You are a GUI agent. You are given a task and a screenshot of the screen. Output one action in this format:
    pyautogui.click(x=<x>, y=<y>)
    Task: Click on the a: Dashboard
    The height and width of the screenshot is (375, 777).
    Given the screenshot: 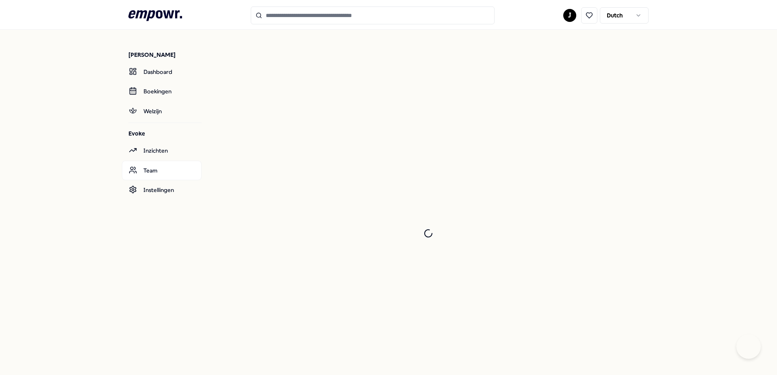 What is the action you would take?
    pyautogui.click(x=162, y=72)
    